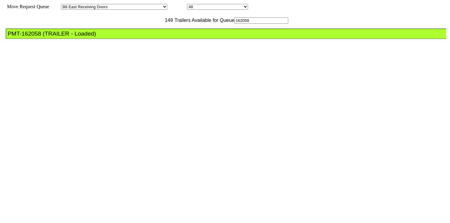 Image resolution: width=450 pixels, height=223 pixels. Describe the element at coordinates (261, 20) in the screenshot. I see `input: Filter Available Trailers` at that location.